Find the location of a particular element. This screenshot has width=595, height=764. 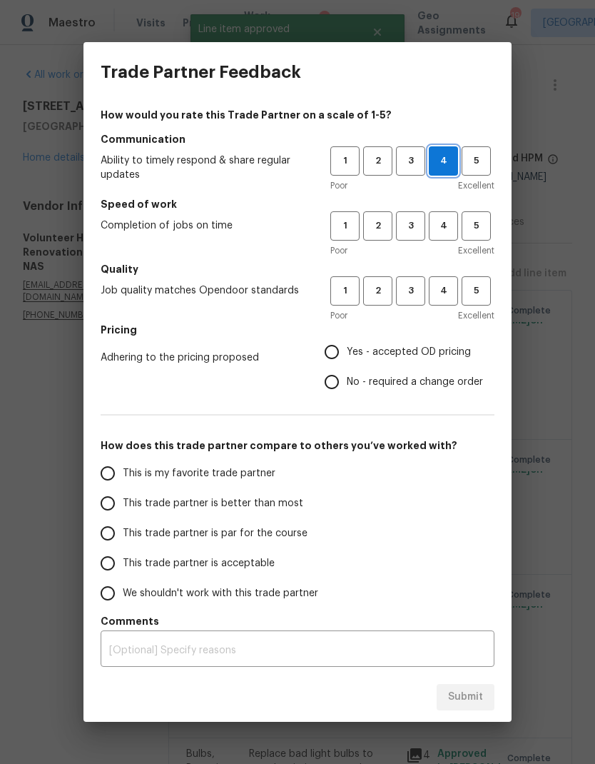

span: This is my favorite trade partner is located at coordinates (199, 473).